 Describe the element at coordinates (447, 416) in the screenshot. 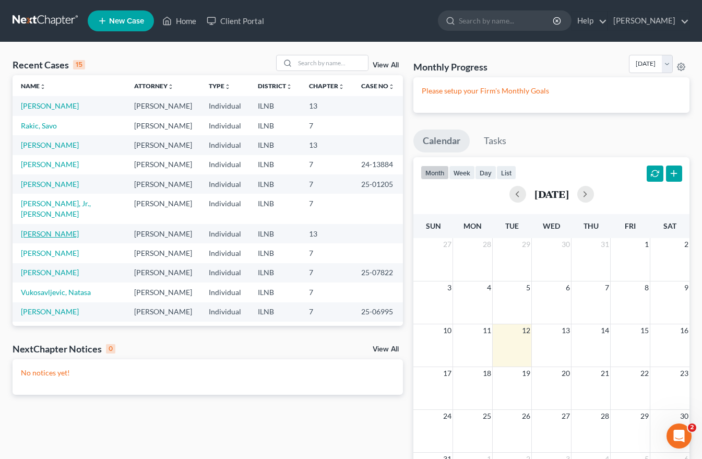

I see `span: 24` at that location.